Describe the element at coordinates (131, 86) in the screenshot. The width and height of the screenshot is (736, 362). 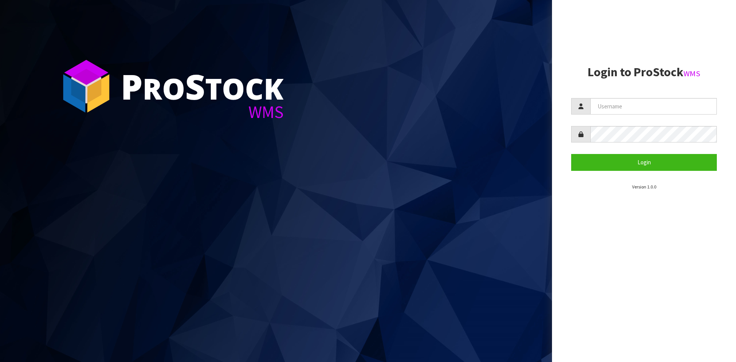
I see `span: P` at that location.